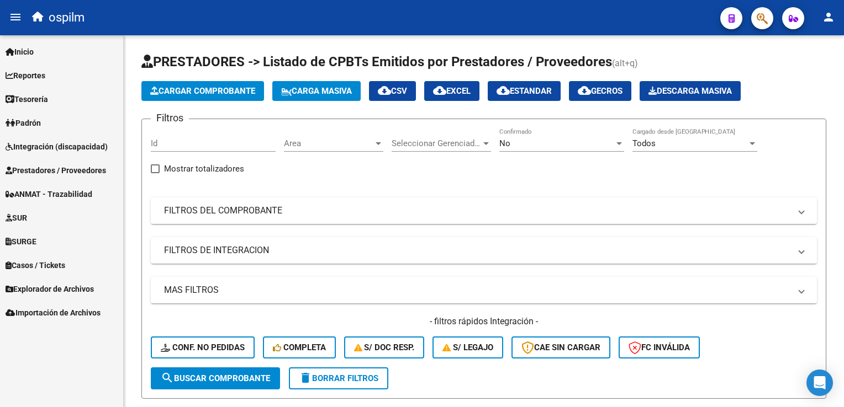 Image resolution: width=844 pixels, height=407 pixels. What do you see at coordinates (560, 348) in the screenshot?
I see `button: CAE SIN CARGAR` at bounding box center [560, 348].